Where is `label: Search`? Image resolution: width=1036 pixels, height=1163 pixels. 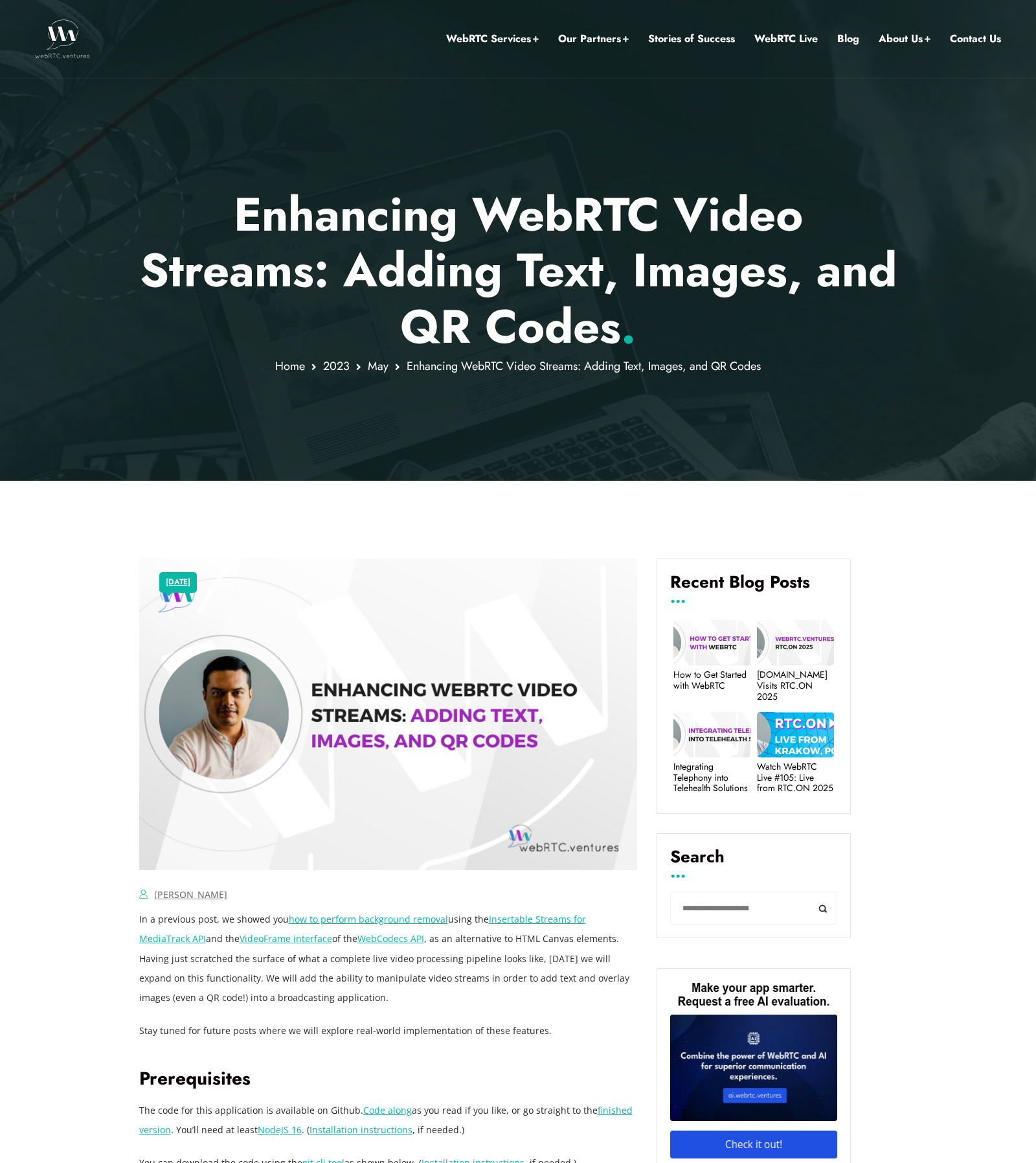
label: Search is located at coordinates (754, 862).